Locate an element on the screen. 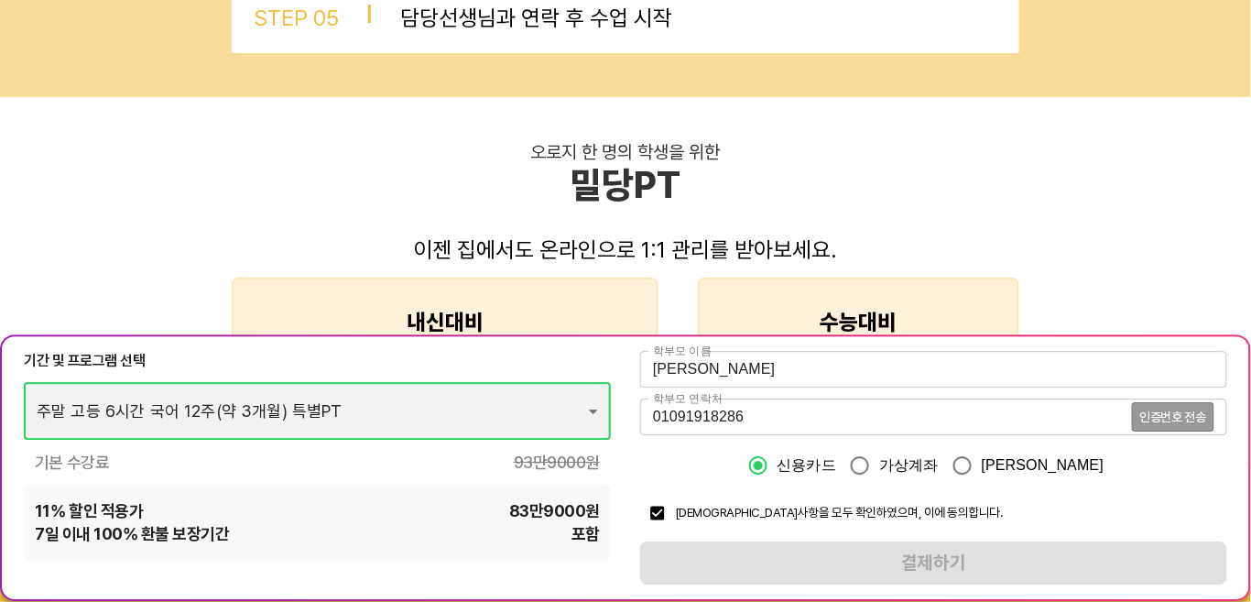 This screenshot has width=1251, height=602. div: 기간 및 프로그램 선택 is located at coordinates (317, 362).